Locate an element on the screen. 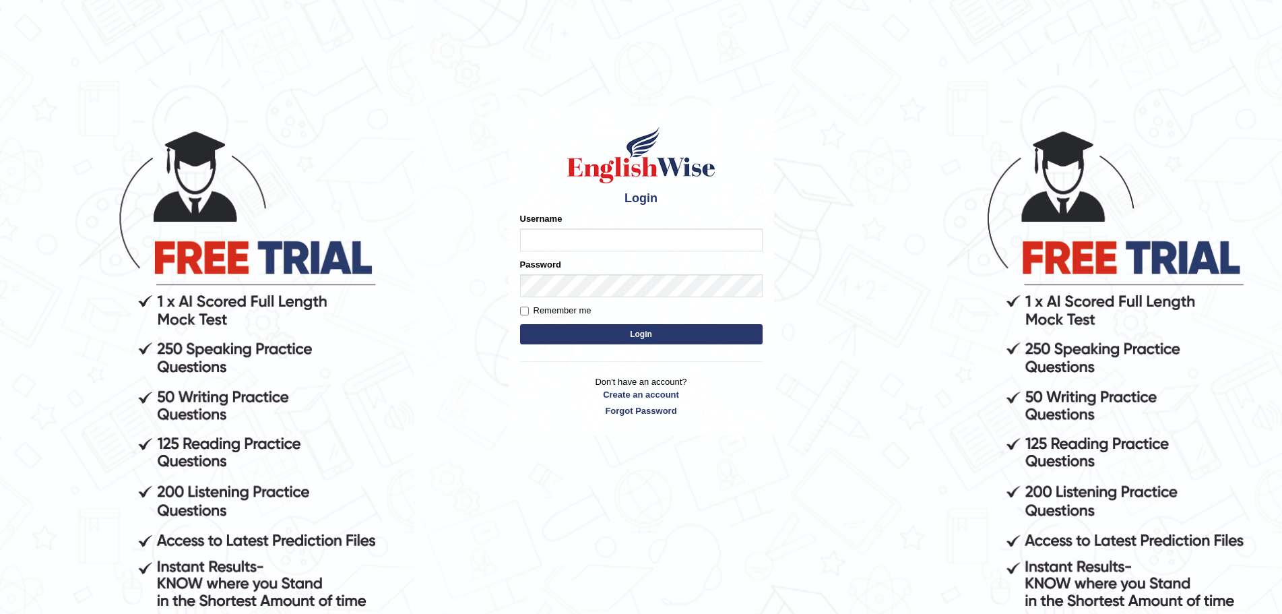  a: Create an account is located at coordinates (641, 394).